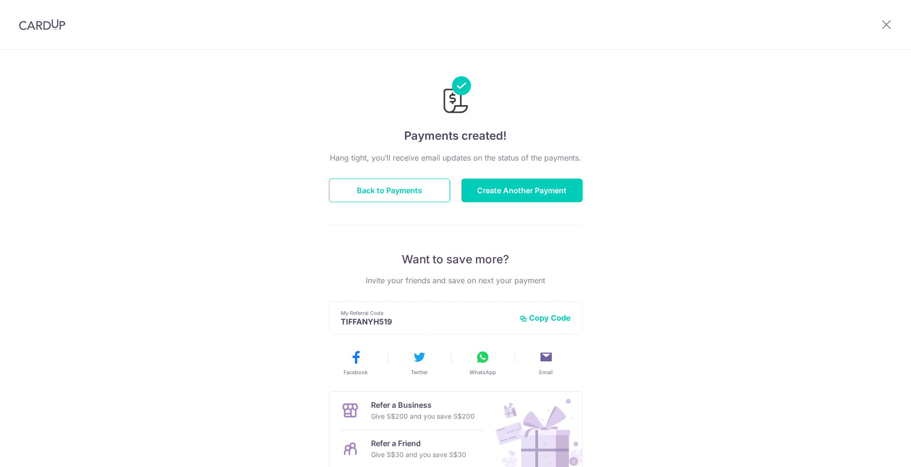 The height and width of the screenshot is (467, 911). I want to click on p: My Referral Code, so click(426, 313).